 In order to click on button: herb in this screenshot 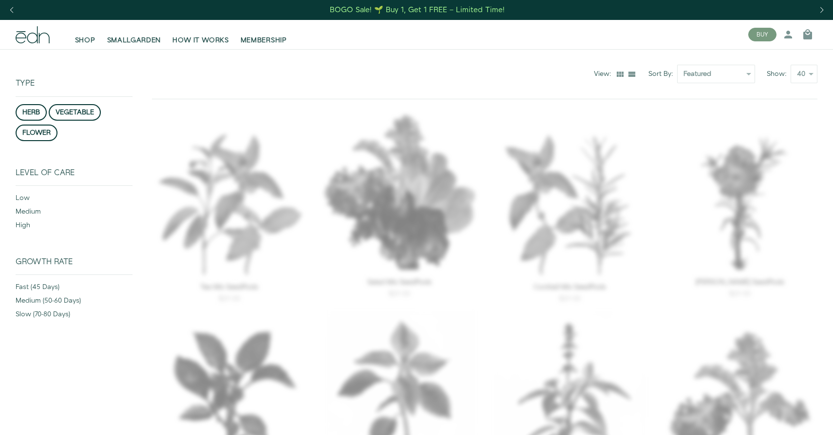, I will do `click(31, 112)`.